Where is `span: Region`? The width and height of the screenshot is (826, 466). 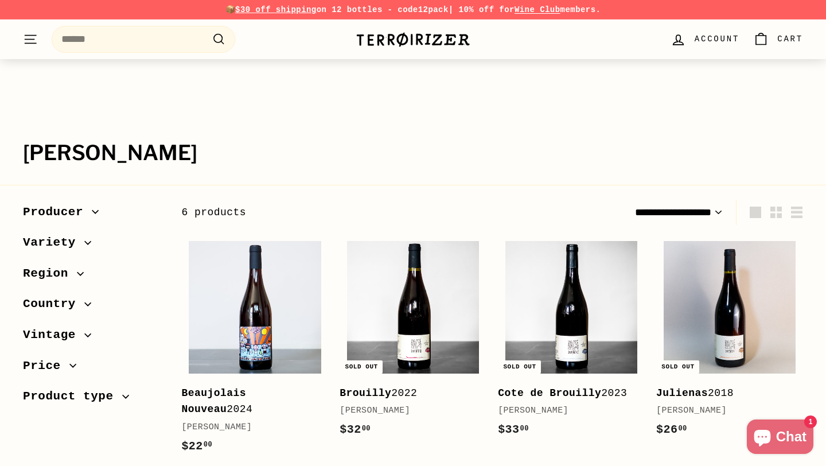
span: Region is located at coordinates (50, 274).